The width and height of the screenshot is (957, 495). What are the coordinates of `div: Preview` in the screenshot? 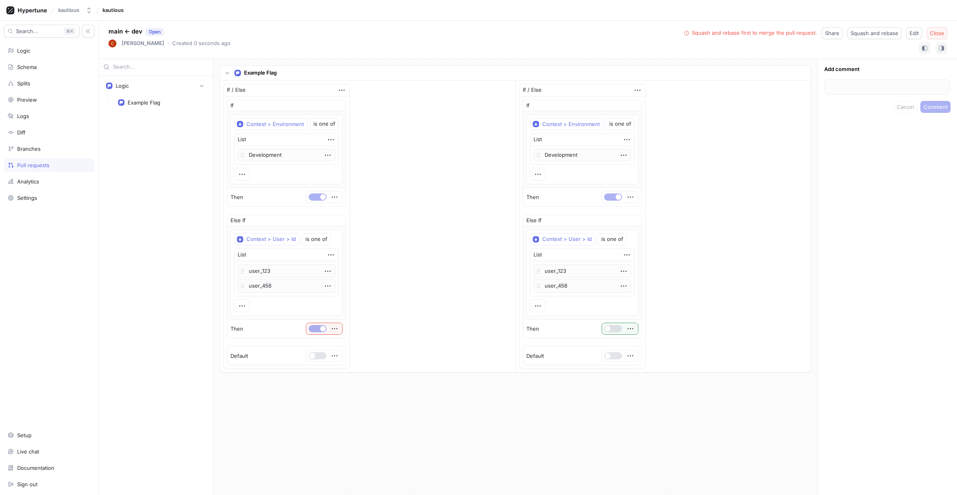 It's located at (27, 100).